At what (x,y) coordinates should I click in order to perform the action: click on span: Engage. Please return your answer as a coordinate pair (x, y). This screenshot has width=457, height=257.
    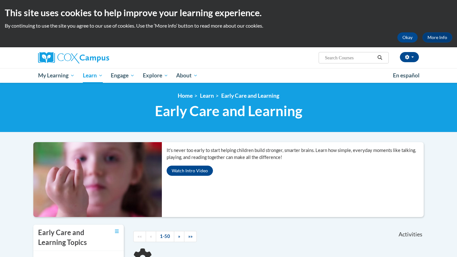
    Looking at the image, I should click on (122, 76).